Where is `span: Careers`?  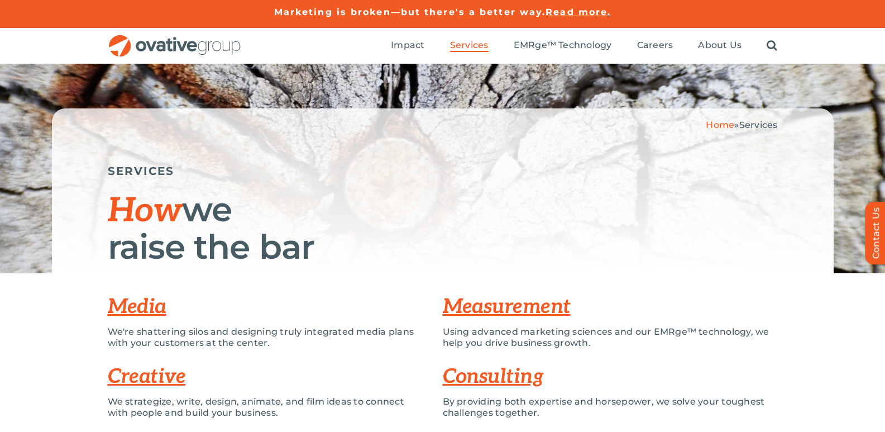
span: Careers is located at coordinates (655, 45).